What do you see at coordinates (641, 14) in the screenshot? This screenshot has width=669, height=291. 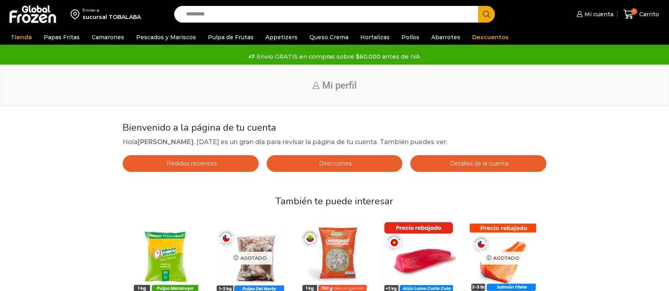 I see `a: 0 Carrito` at bounding box center [641, 14].